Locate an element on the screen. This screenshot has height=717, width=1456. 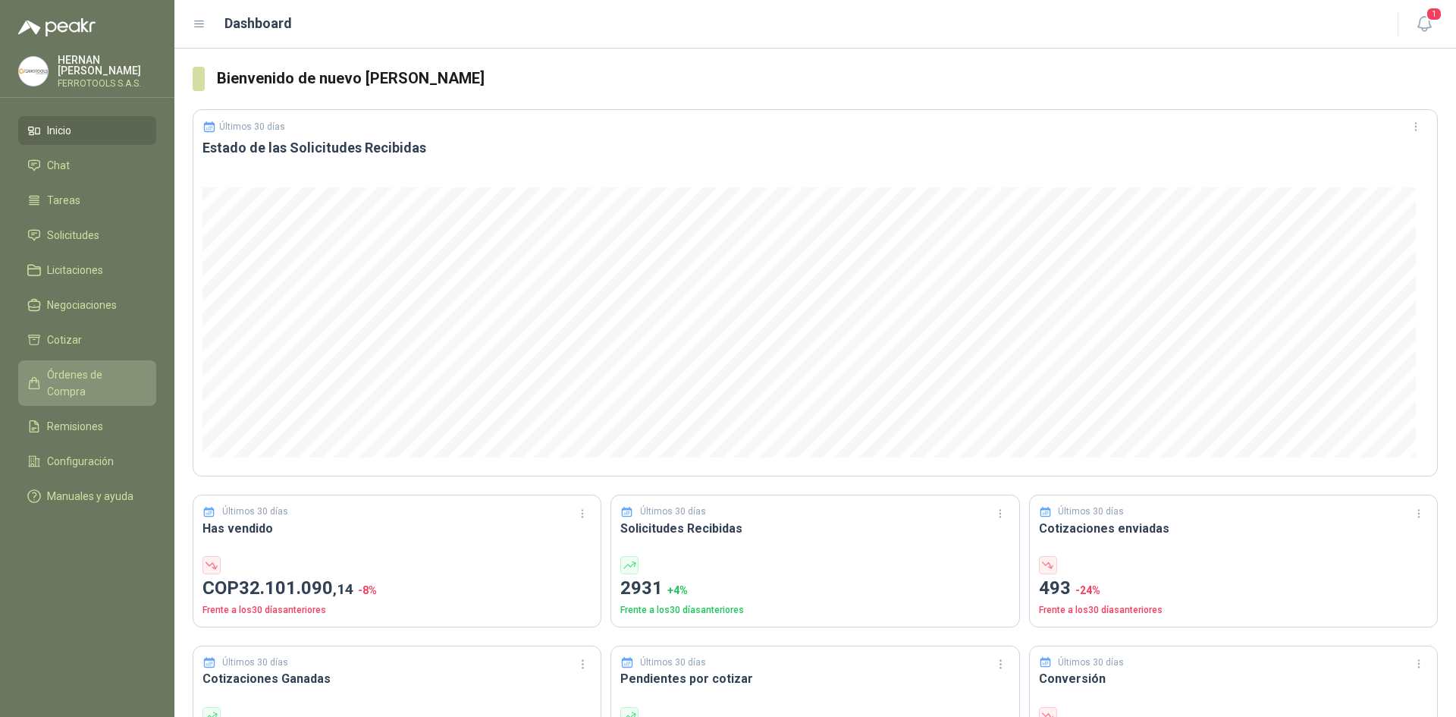
span: + 4 % is located at coordinates (677, 590).